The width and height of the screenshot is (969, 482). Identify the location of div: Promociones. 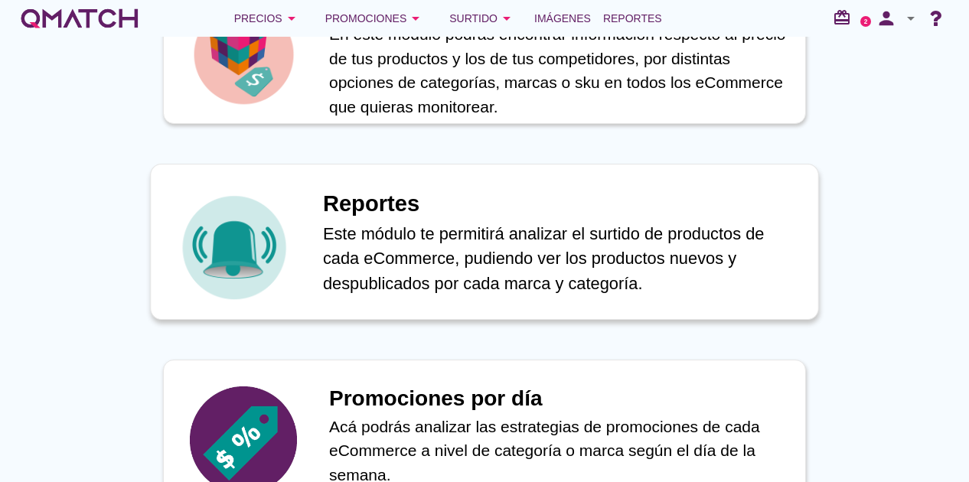
(375, 18).